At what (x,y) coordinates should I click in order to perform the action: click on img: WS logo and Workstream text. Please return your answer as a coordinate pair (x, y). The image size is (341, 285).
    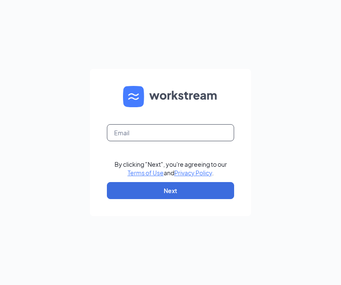
    Looking at the image, I should click on (171, 96).